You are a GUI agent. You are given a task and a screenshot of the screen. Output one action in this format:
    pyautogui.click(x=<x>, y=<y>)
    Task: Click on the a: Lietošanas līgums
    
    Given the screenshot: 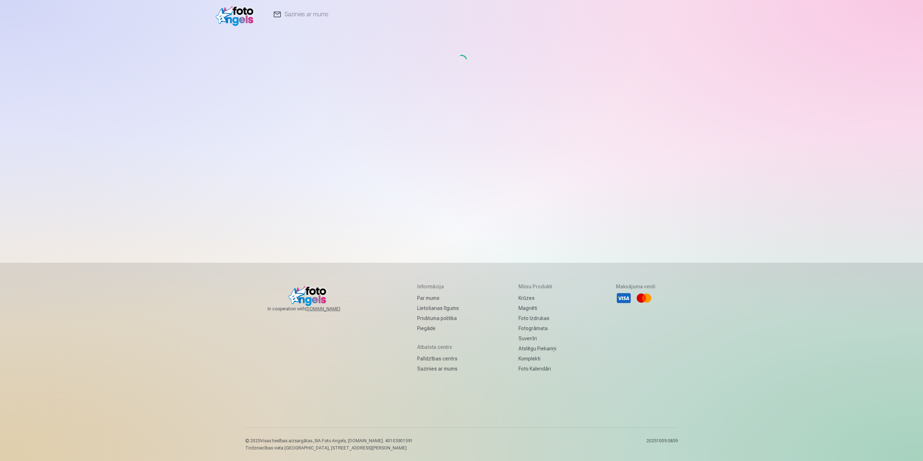 What is the action you would take?
    pyautogui.click(x=438, y=308)
    